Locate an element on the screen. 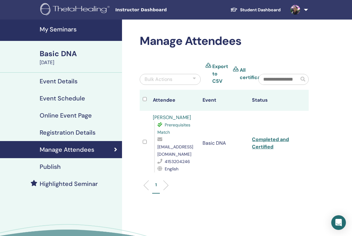 The width and height of the screenshot is (352, 236). span: Prerequisites Match is located at coordinates (174, 129).